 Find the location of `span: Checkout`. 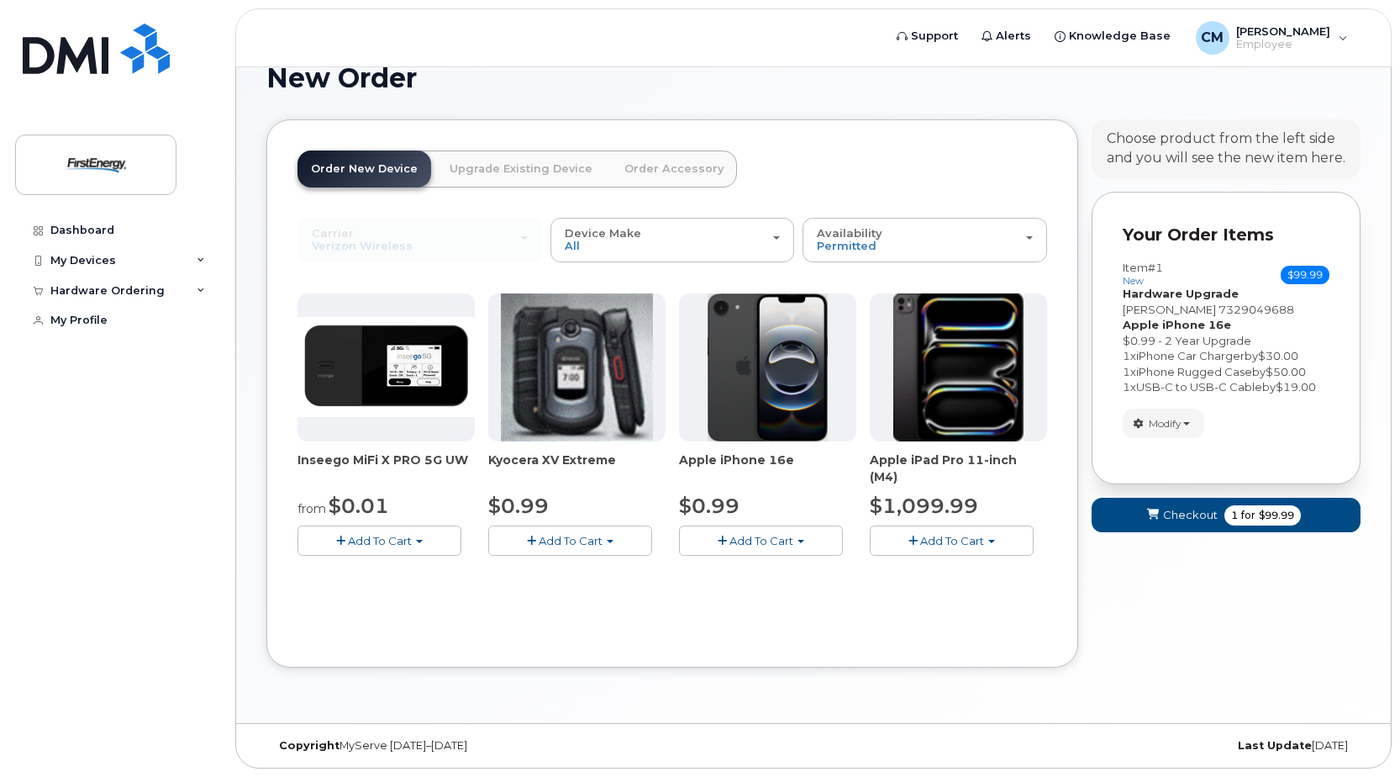

span: Checkout is located at coordinates (1190, 514).